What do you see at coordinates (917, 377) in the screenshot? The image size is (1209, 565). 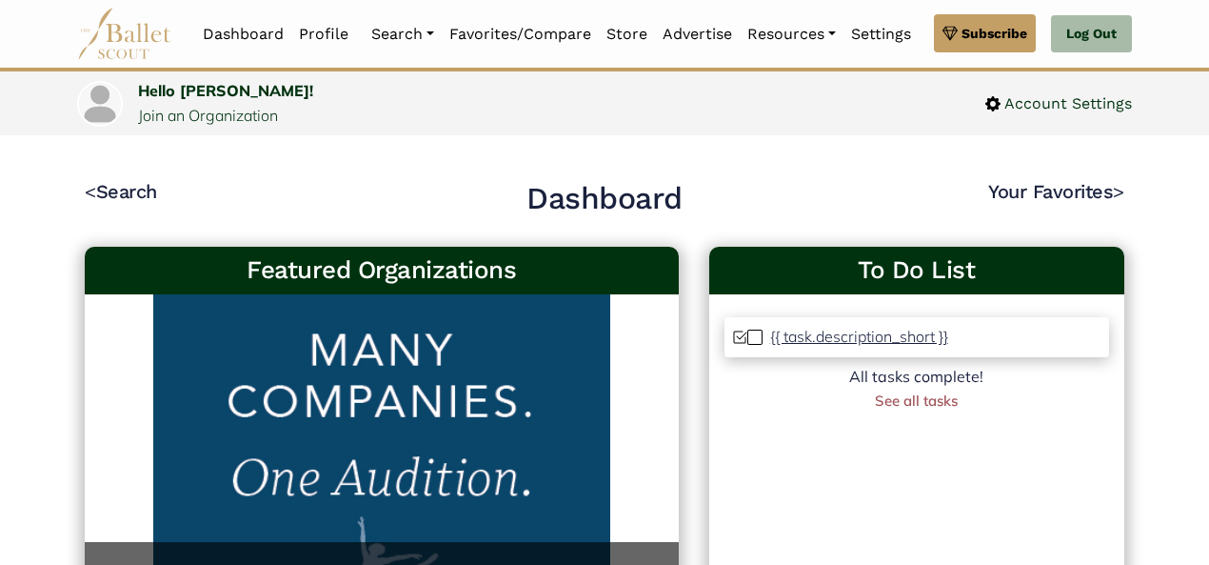 I see `div: All tasks complete!` at bounding box center [917, 377].